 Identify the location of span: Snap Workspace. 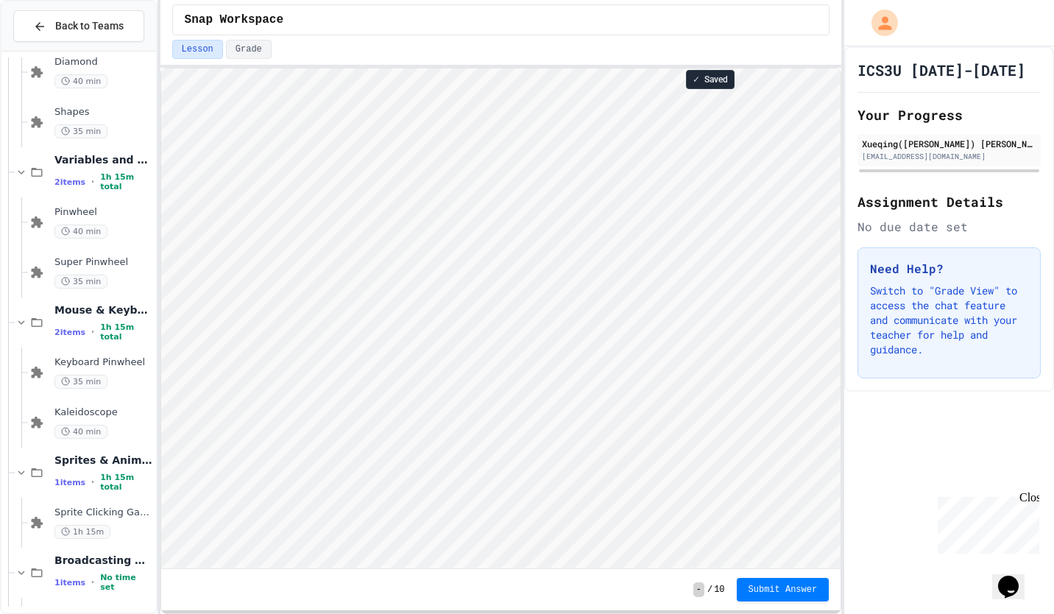
(234, 20).